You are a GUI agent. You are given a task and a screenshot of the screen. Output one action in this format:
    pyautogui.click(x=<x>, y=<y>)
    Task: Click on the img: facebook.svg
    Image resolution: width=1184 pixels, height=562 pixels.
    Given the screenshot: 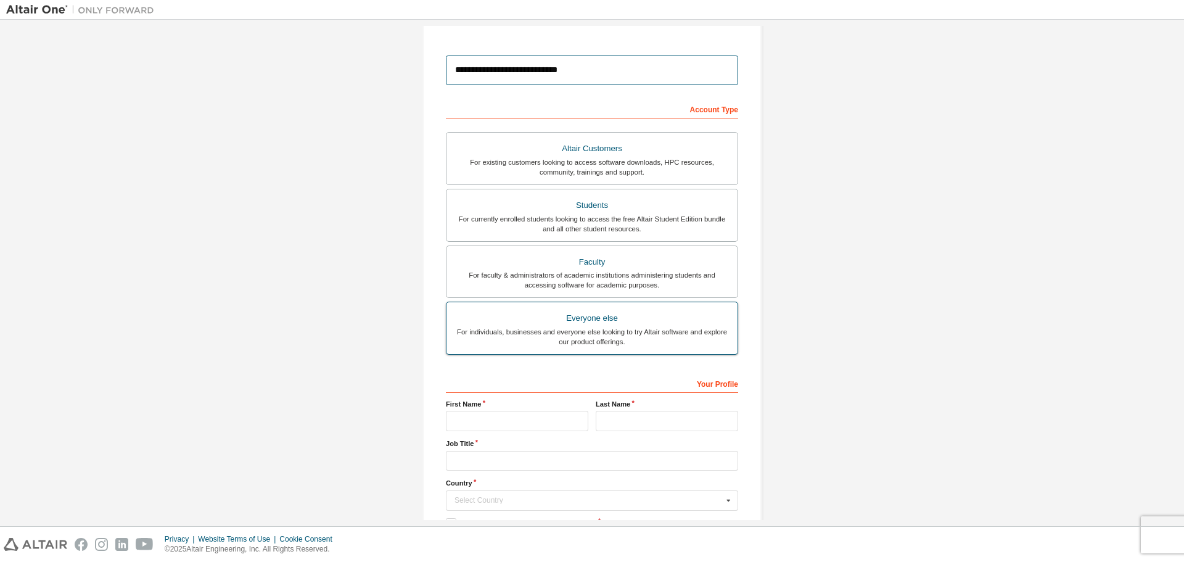 What is the action you would take?
    pyautogui.click(x=81, y=544)
    